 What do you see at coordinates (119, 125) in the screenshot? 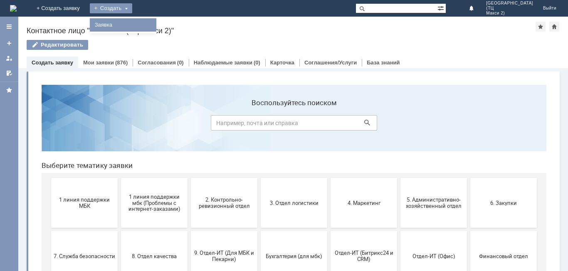
I see `button: 1 линия поддержки мбк (Проблемы с интернет-заказами)` at bounding box center [119, 125].